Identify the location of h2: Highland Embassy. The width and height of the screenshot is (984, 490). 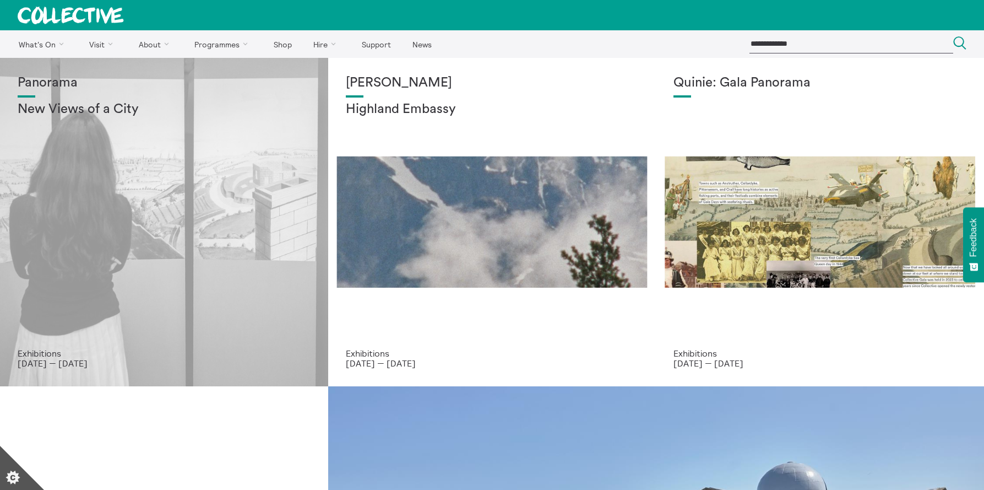
(492, 110).